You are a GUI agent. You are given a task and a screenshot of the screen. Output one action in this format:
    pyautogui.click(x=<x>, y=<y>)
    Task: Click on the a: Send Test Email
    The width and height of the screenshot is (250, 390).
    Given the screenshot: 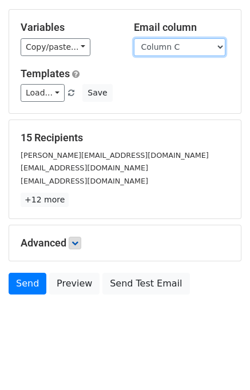 What is the action you would take?
    pyautogui.click(x=146, y=284)
    